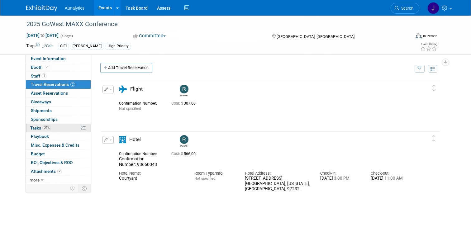 The image size is (471, 250). What do you see at coordinates (58, 136) in the screenshot?
I see `a: Playbook` at bounding box center [58, 136].